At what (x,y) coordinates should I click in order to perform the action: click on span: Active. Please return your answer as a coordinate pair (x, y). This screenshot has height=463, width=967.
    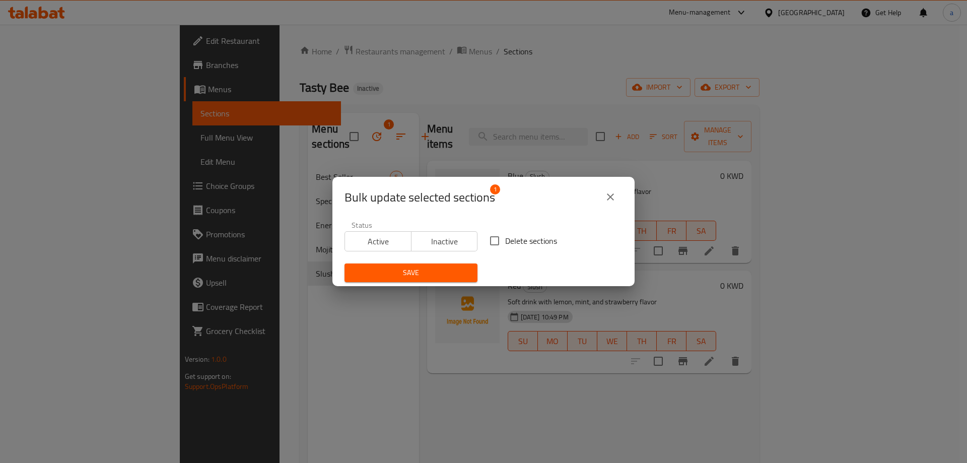
    Looking at the image, I should click on (378, 241).